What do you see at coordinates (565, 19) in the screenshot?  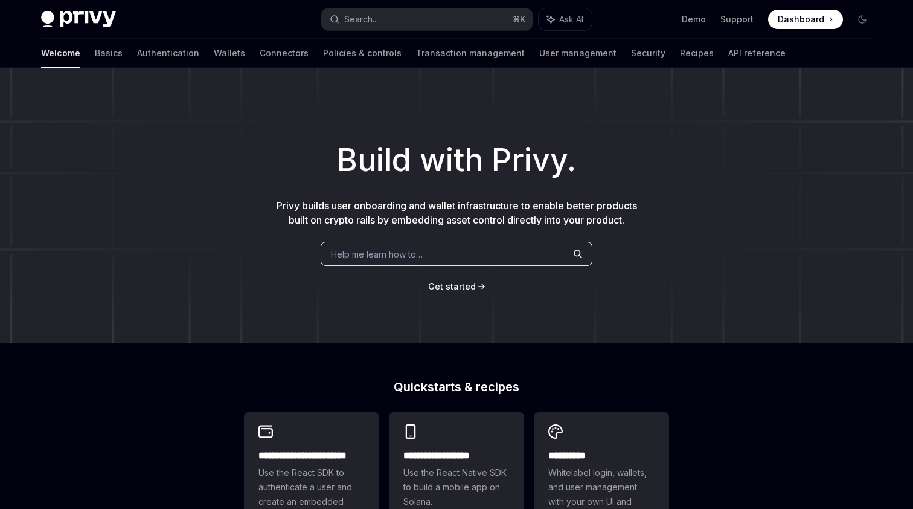 I see `button: Ask AI` at bounding box center [565, 19].